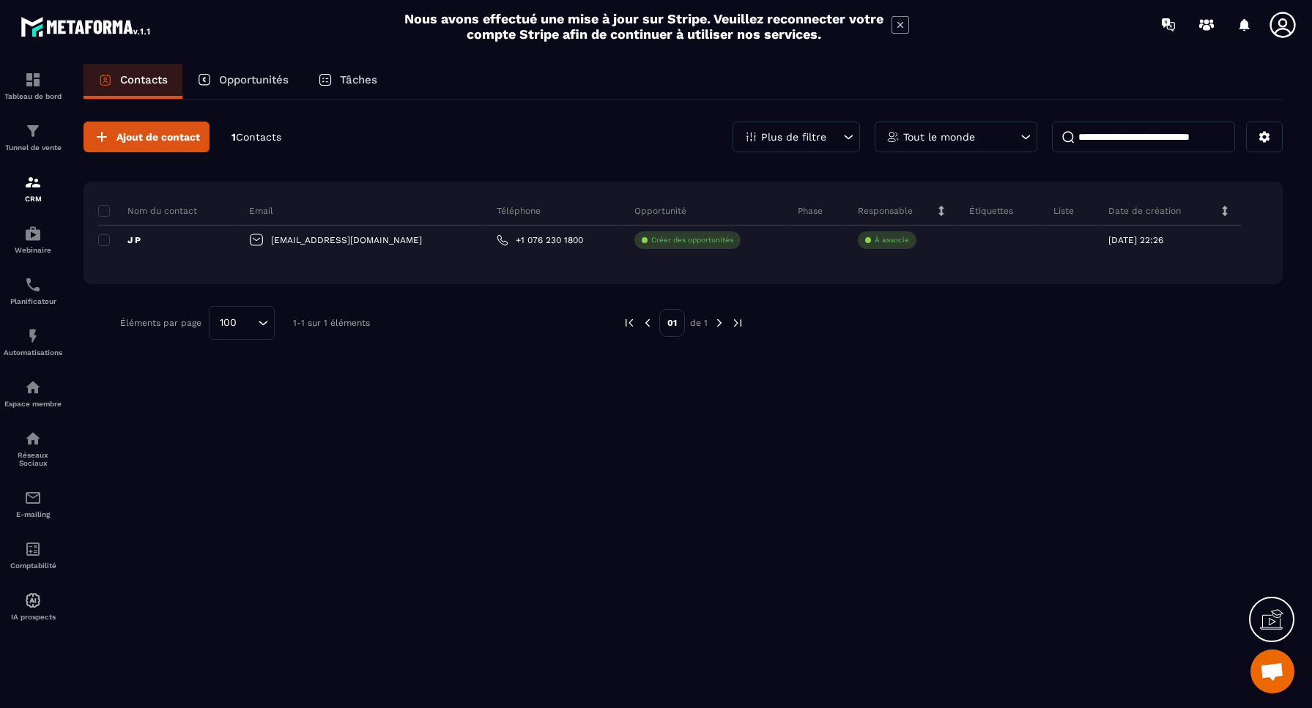  I want to click on p: Créer des opportunités, so click(692, 240).